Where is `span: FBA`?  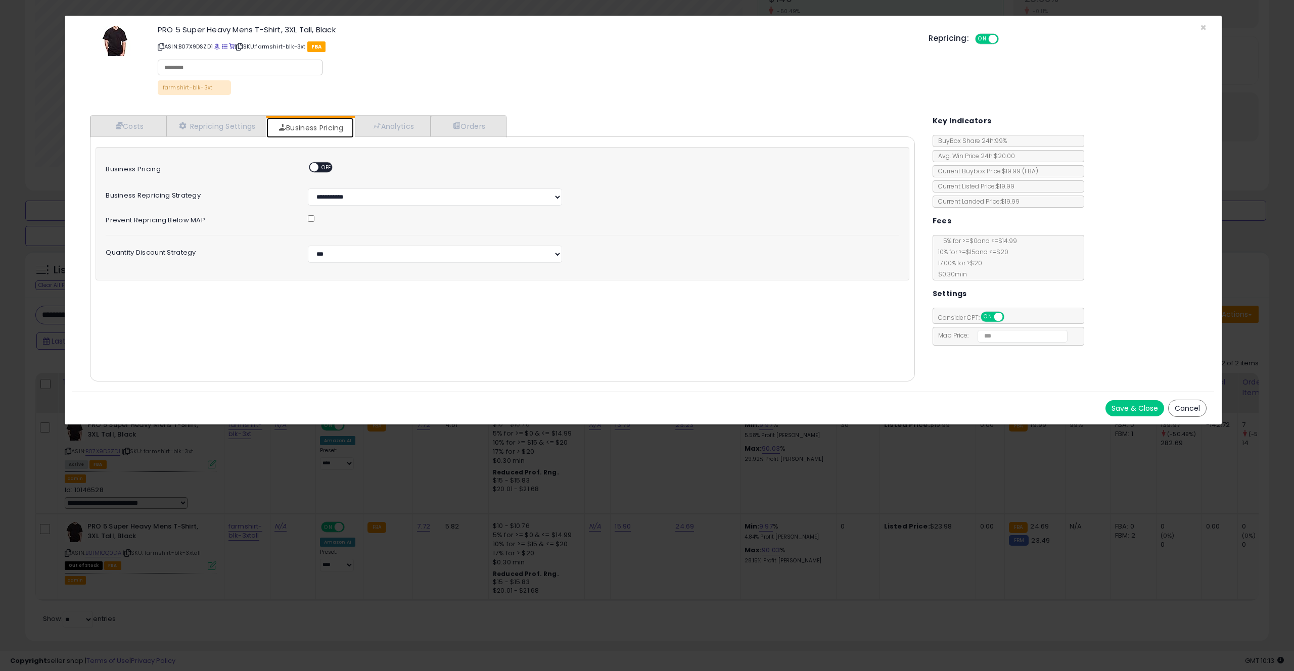
span: FBA is located at coordinates (316, 46).